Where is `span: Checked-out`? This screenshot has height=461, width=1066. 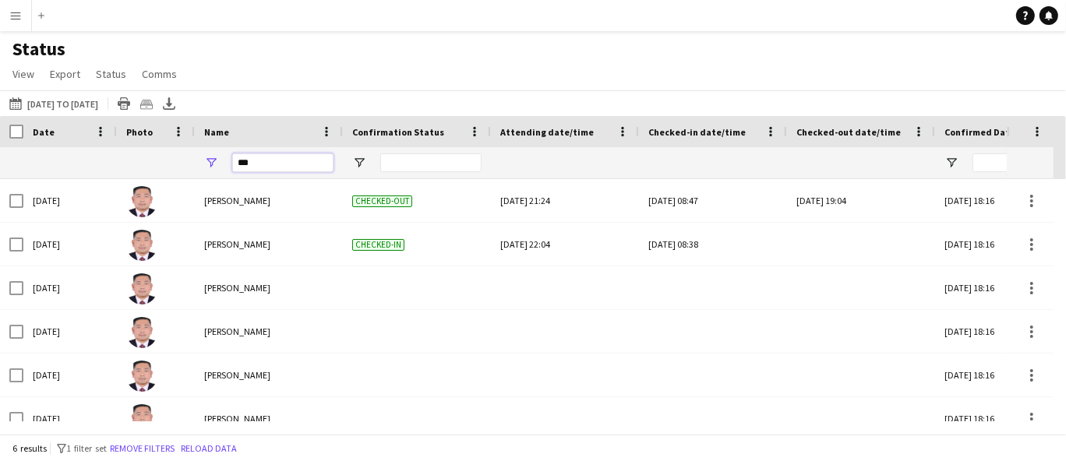 span: Checked-out is located at coordinates (382, 201).